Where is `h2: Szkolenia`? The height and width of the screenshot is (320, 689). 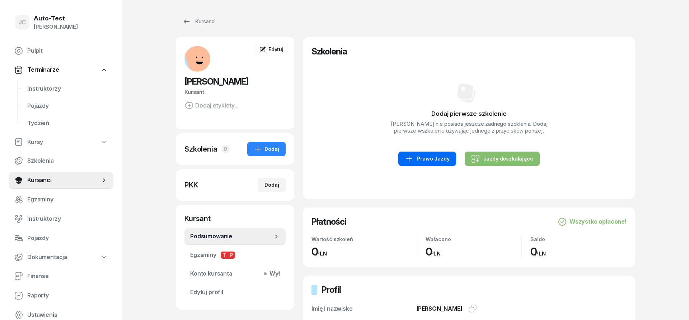 h2: Szkolenia is located at coordinates (469, 52).